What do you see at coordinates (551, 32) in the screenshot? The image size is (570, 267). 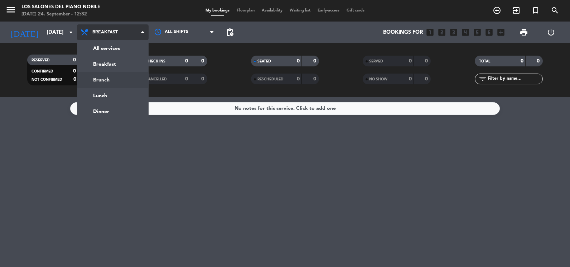 I see `div: LOG OUT` at bounding box center [551, 32].